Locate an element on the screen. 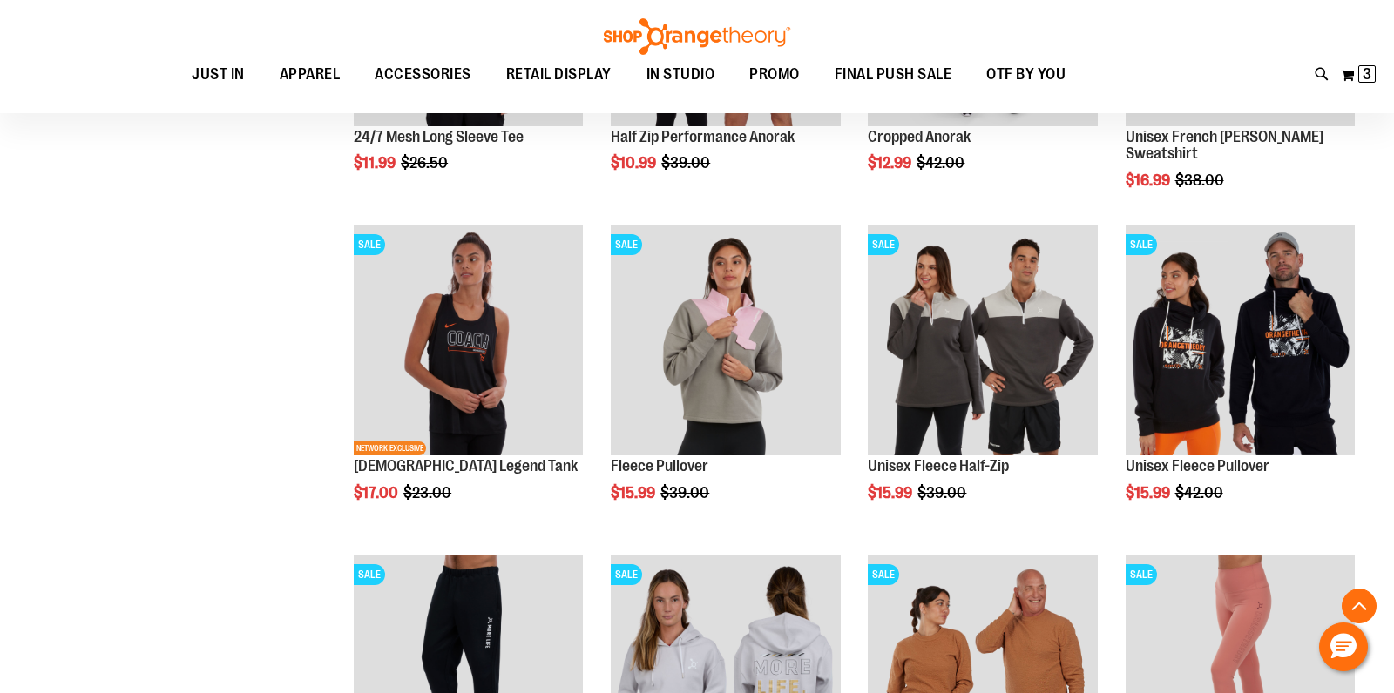 The height and width of the screenshot is (693, 1394). a: RETAIL DISPLAY is located at coordinates (558, 75).